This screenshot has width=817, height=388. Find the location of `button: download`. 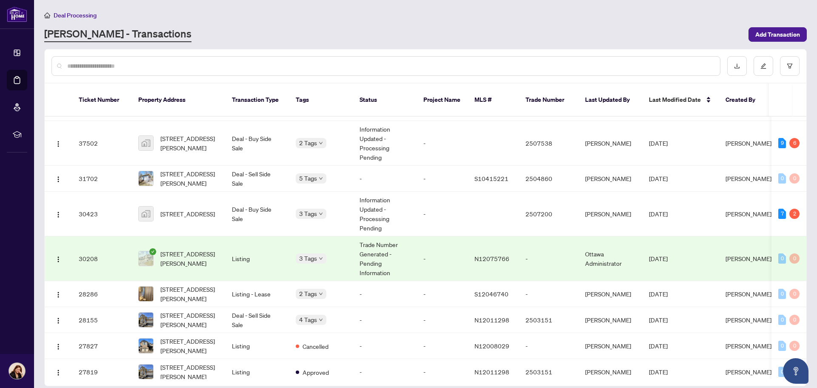

button: download is located at coordinates (737, 66).